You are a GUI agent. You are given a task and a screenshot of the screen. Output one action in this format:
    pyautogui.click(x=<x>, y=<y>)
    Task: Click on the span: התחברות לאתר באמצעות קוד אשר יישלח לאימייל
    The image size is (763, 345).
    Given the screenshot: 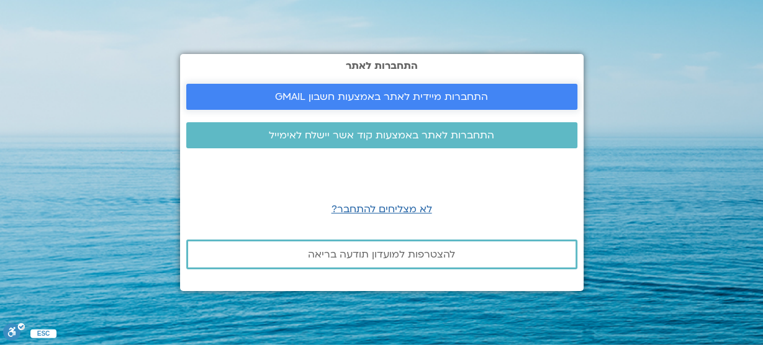 What is the action you would take?
    pyautogui.click(x=381, y=135)
    